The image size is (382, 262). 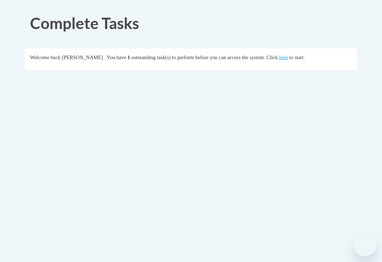 What do you see at coordinates (128, 57) in the screenshot?
I see `span: 1` at bounding box center [128, 57].